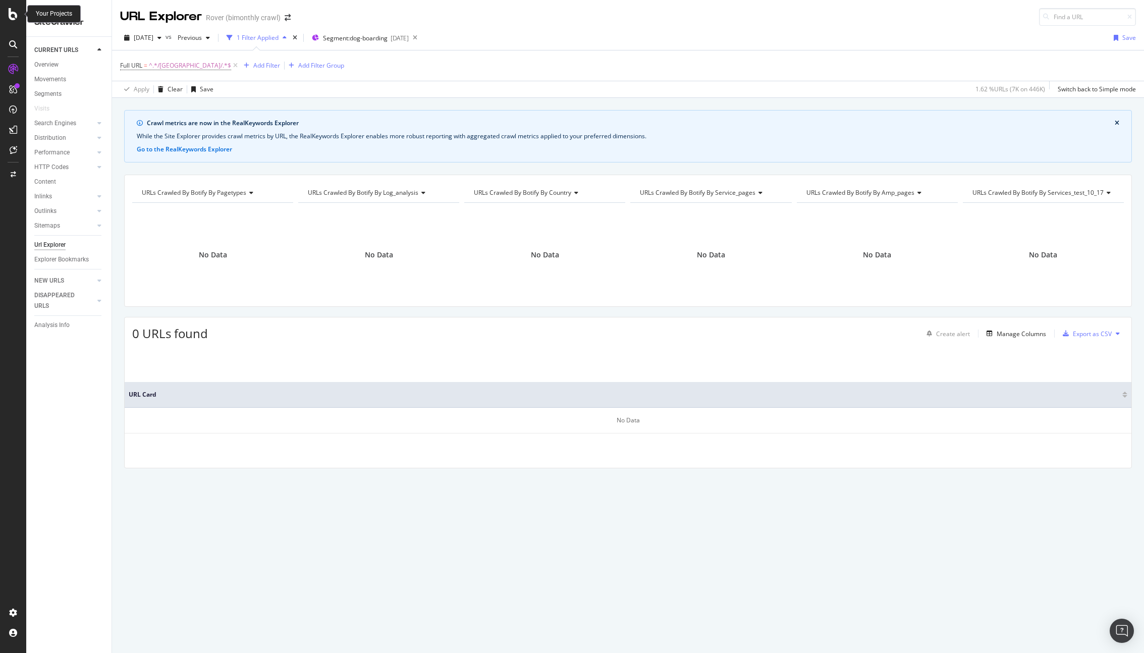  What do you see at coordinates (314, 66) in the screenshot?
I see `button: Add Filter Group` at bounding box center [314, 66].